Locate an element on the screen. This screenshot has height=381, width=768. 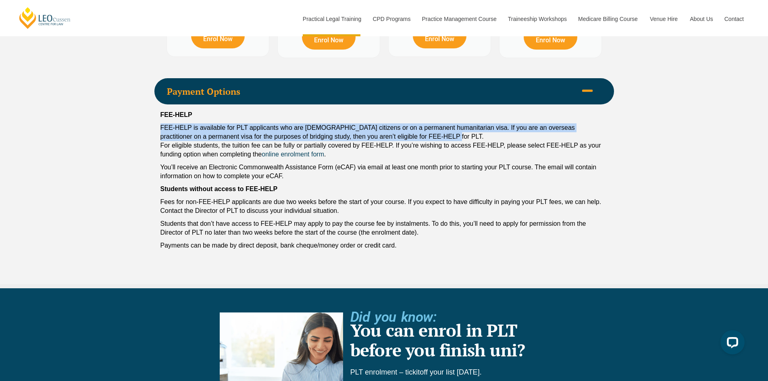
p: Students that don’t have access to FEE-HELP may apply to pay the course fee by instalments. To do... is located at coordinates (384, 228).